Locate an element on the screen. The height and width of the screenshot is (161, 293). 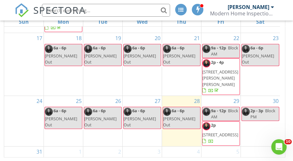
a: Go to August 30, 2025 is located at coordinates (276, 101).